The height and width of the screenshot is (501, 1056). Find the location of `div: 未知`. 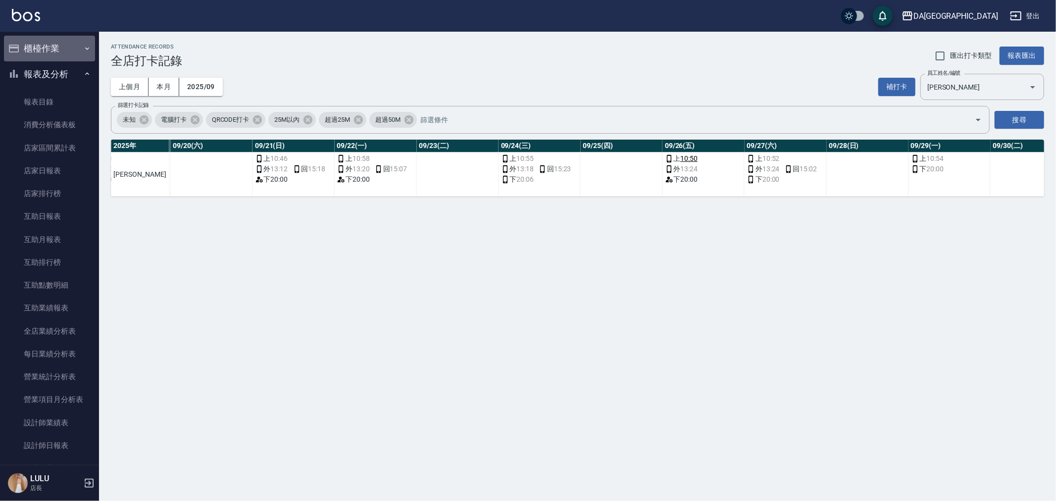

div: 未知 is located at coordinates (134, 120).